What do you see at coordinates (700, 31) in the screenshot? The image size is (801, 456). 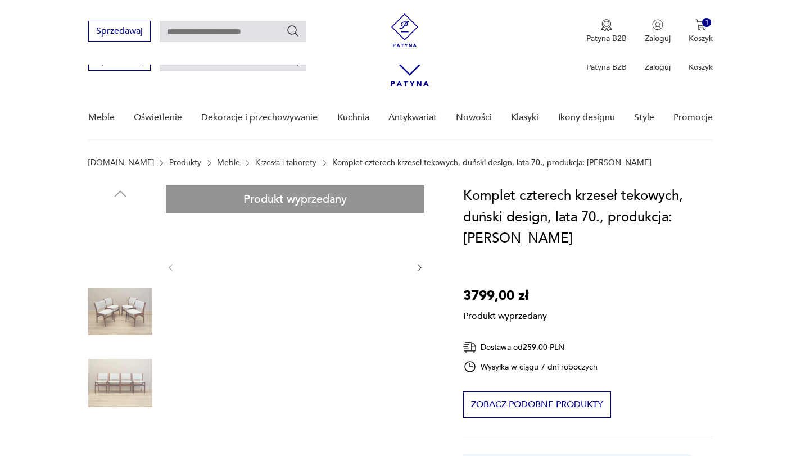 I see `button: 1Koszyk` at bounding box center [700, 31].